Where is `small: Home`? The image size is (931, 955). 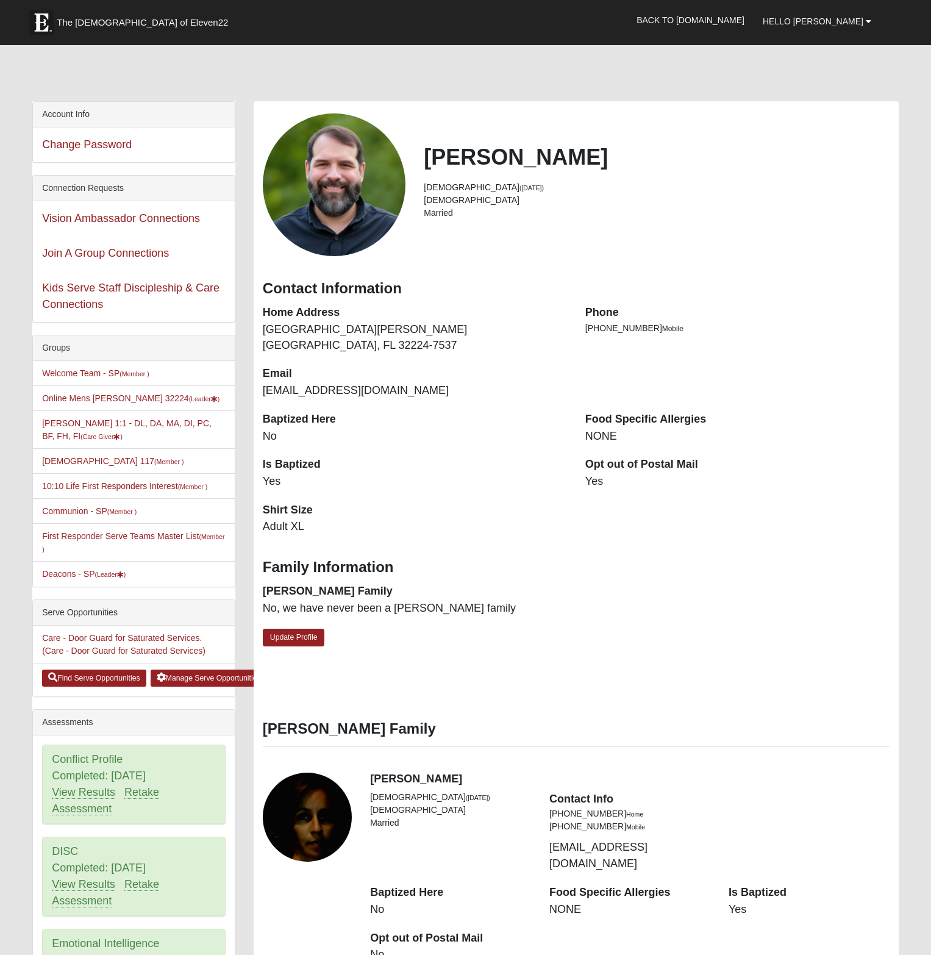
small: Home is located at coordinates (635, 814).